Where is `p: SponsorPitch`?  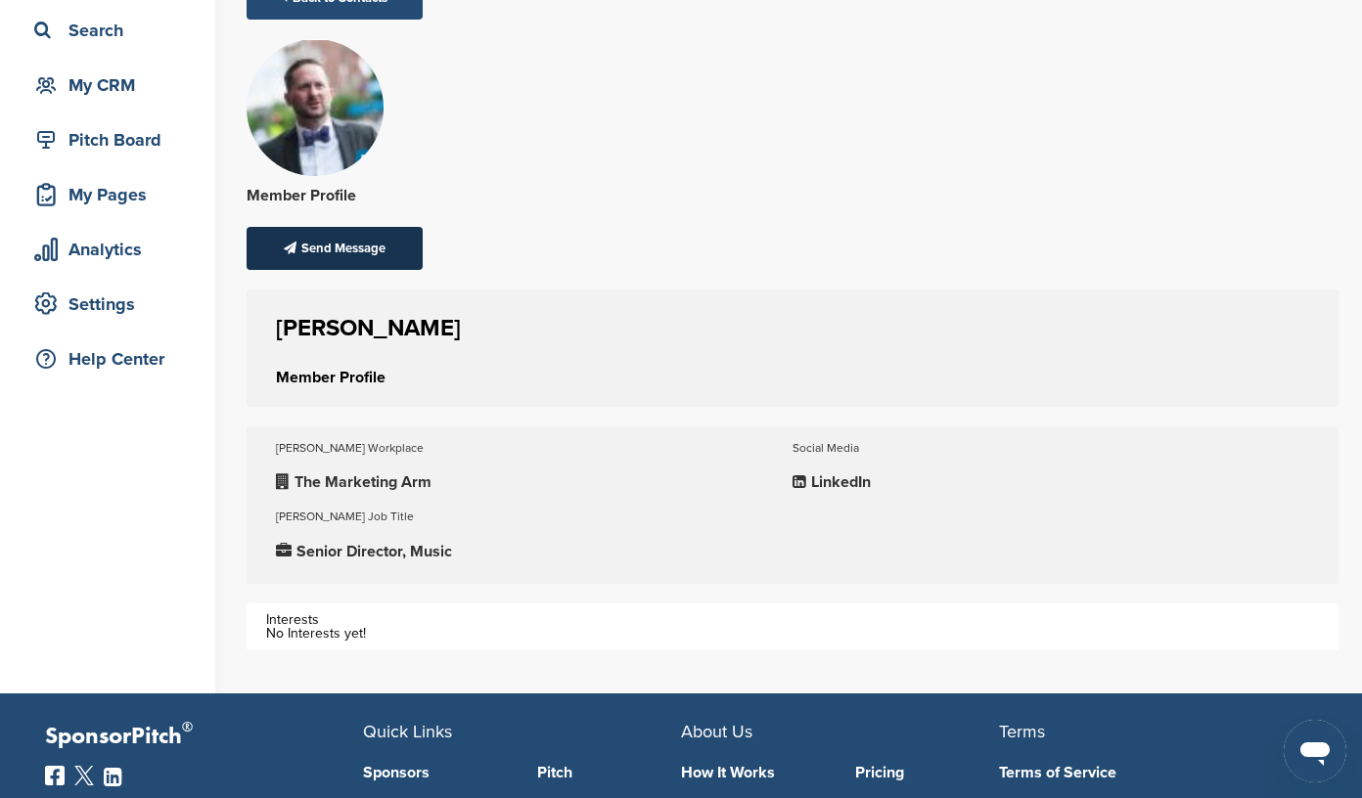 p: SponsorPitch is located at coordinates (204, 737).